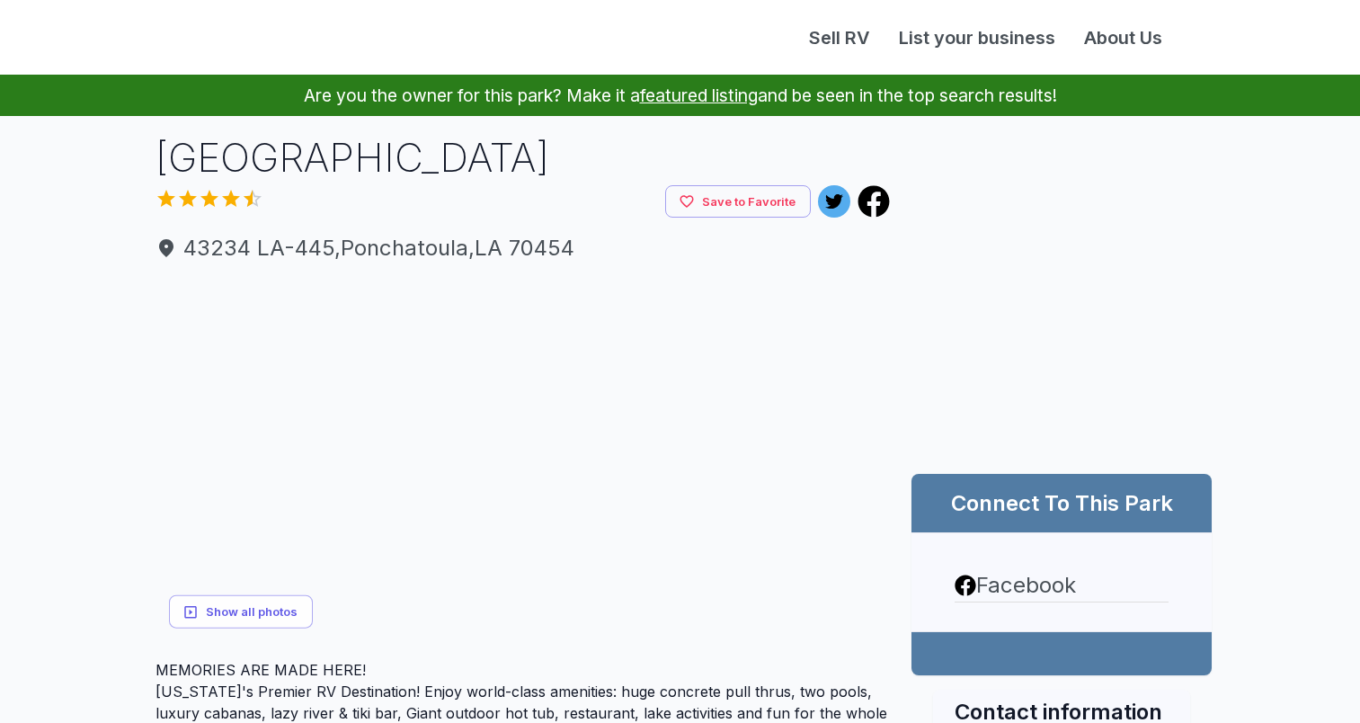  Describe the element at coordinates (1062, 295) in the screenshot. I see `a: Map for Reunion Lake RV Resort` at that location.